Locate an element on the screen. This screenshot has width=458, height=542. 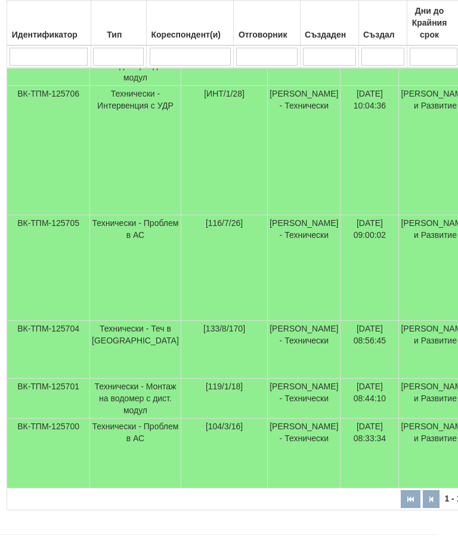
div: Тип is located at coordinates (119, 35).